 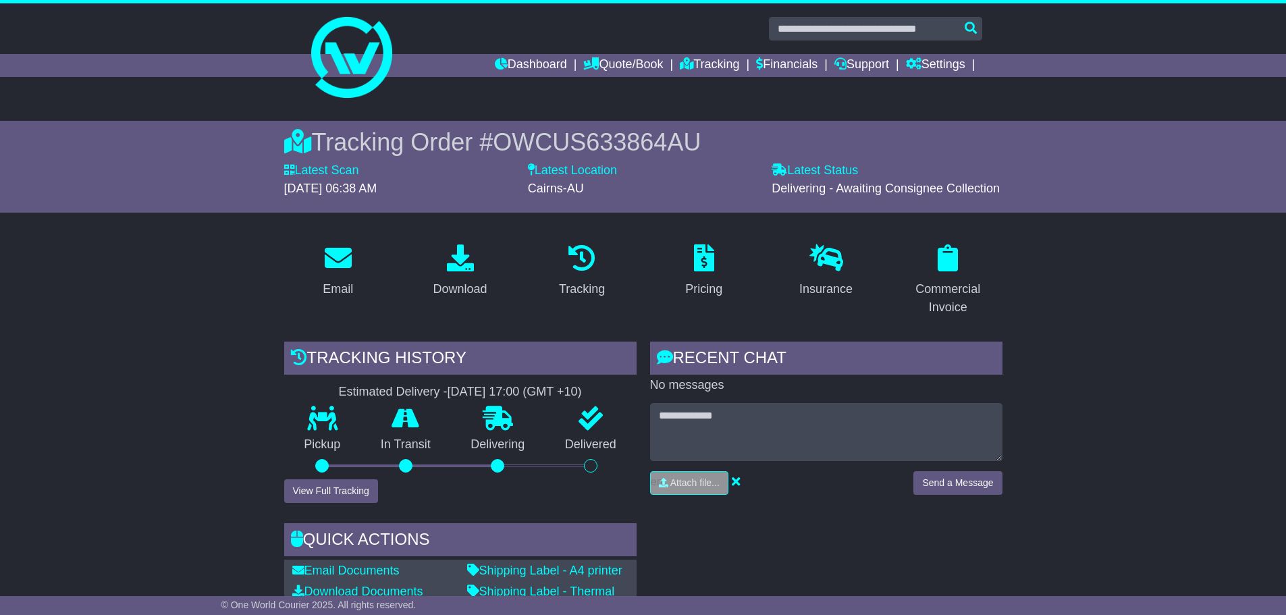 I want to click on label: Latest Scan, so click(x=321, y=171).